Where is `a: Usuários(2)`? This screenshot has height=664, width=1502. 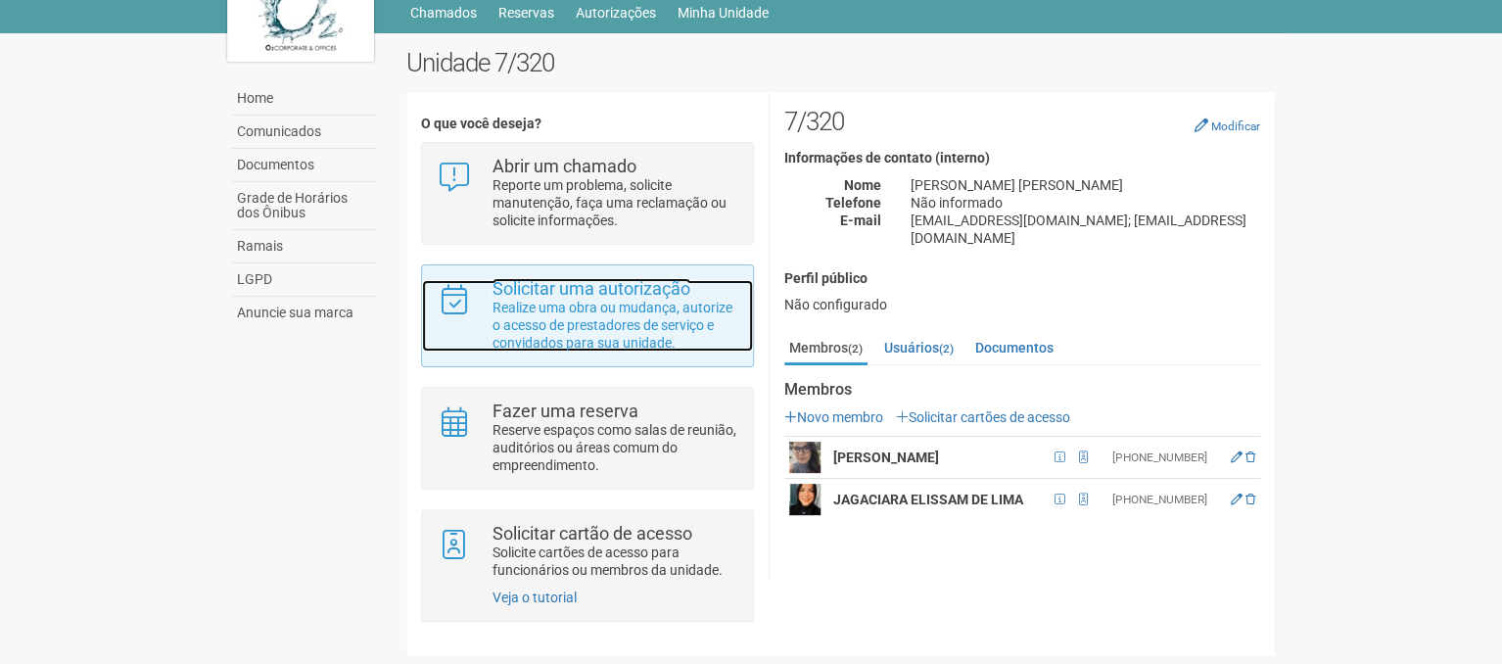
a: Usuários(2) is located at coordinates (918, 348).